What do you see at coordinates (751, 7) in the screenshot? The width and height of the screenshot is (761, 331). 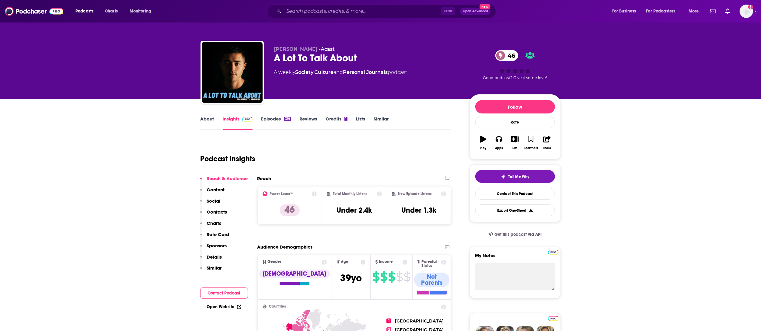 I see `svg: Add a profile image` at bounding box center [751, 7].